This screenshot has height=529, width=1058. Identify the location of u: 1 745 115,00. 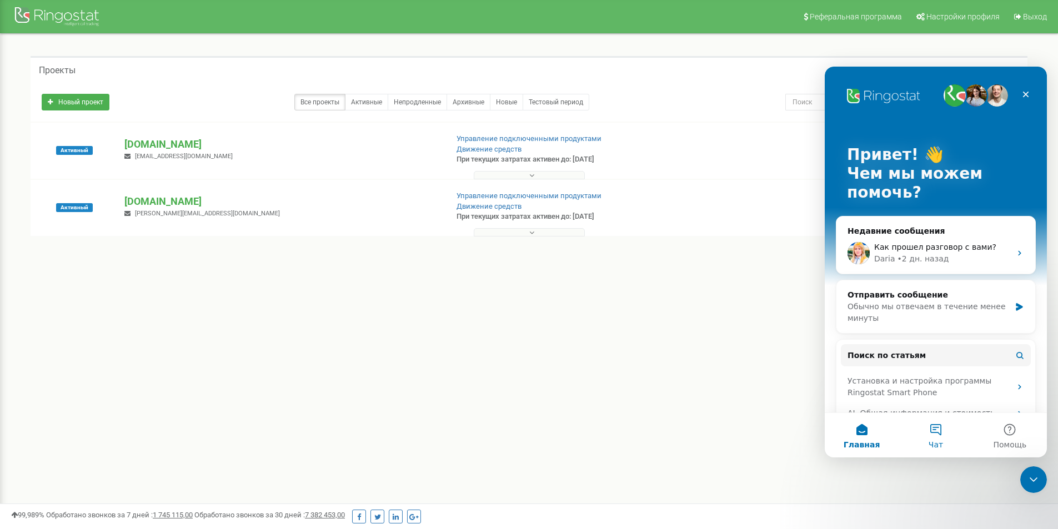
(173, 515).